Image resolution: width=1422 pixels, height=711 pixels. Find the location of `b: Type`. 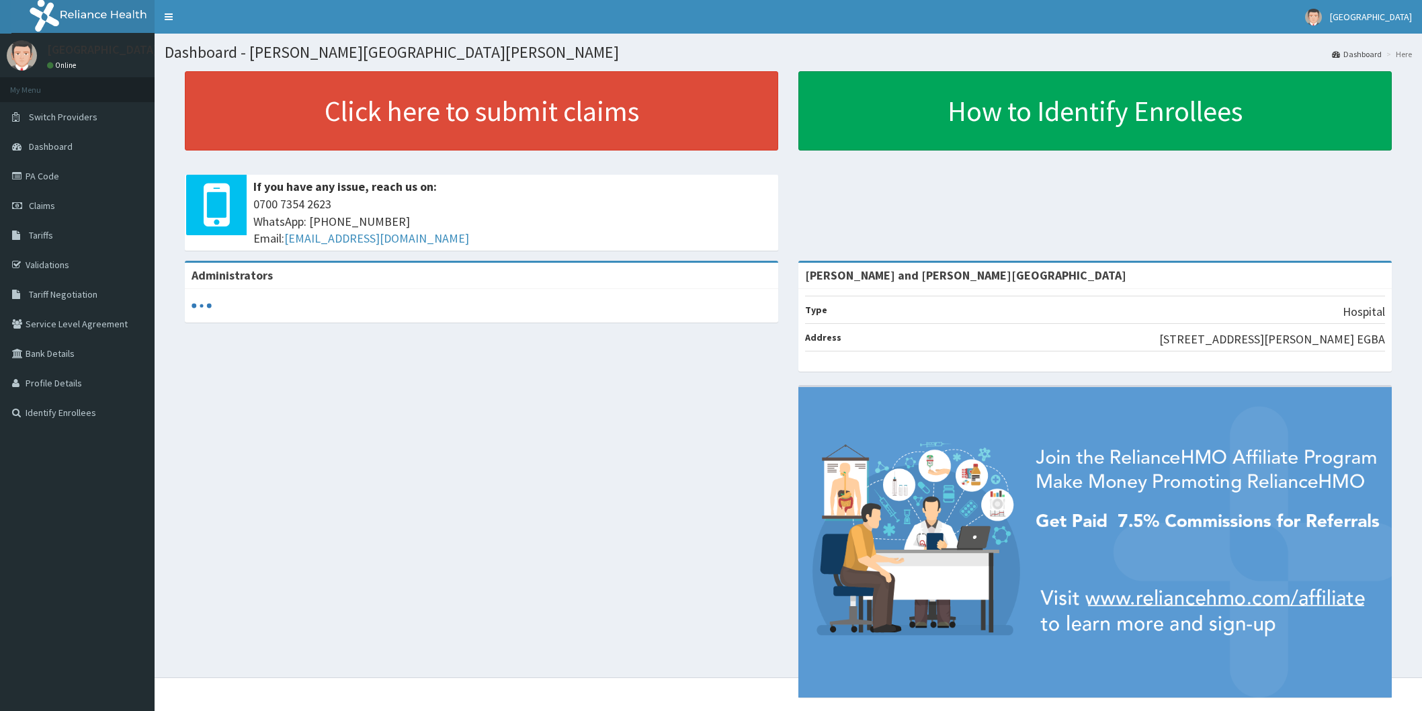

b: Type is located at coordinates (816, 310).